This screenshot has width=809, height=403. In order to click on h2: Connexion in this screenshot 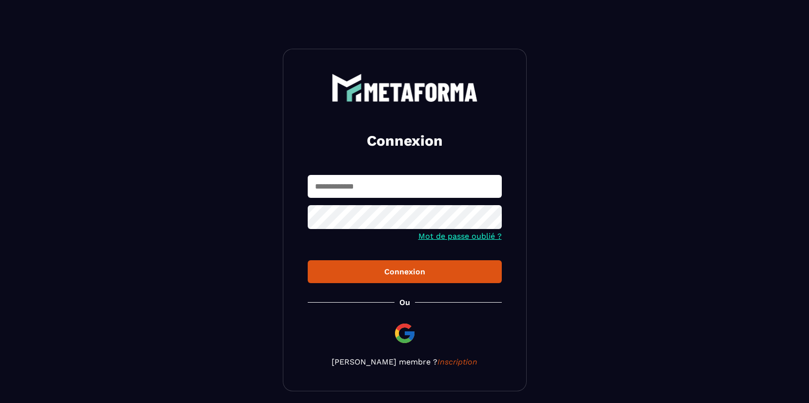, I will do `click(405, 141)`.